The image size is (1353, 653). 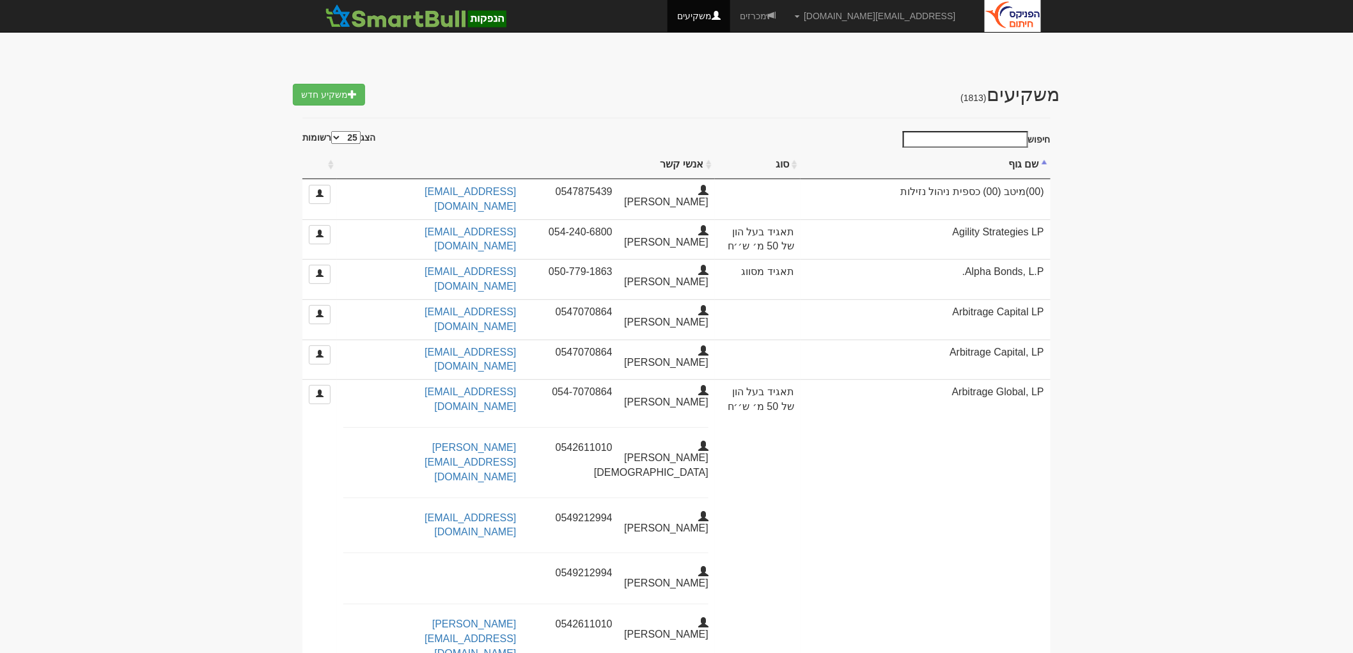 What do you see at coordinates (329, 95) in the screenshot?
I see `a: משקיע חדש` at bounding box center [329, 95].